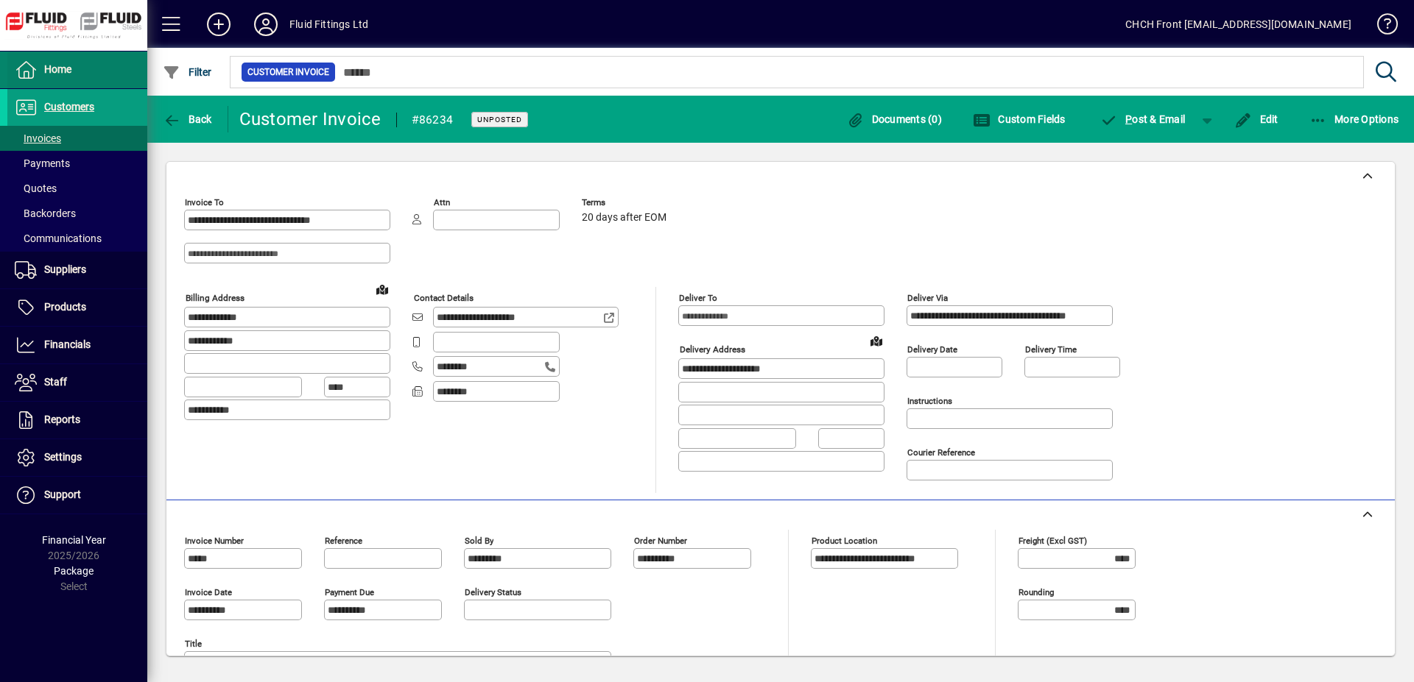 This screenshot has height=682, width=1414. Describe the element at coordinates (328, 24) in the screenshot. I see `div: Fluid Fittings Ltd` at that location.